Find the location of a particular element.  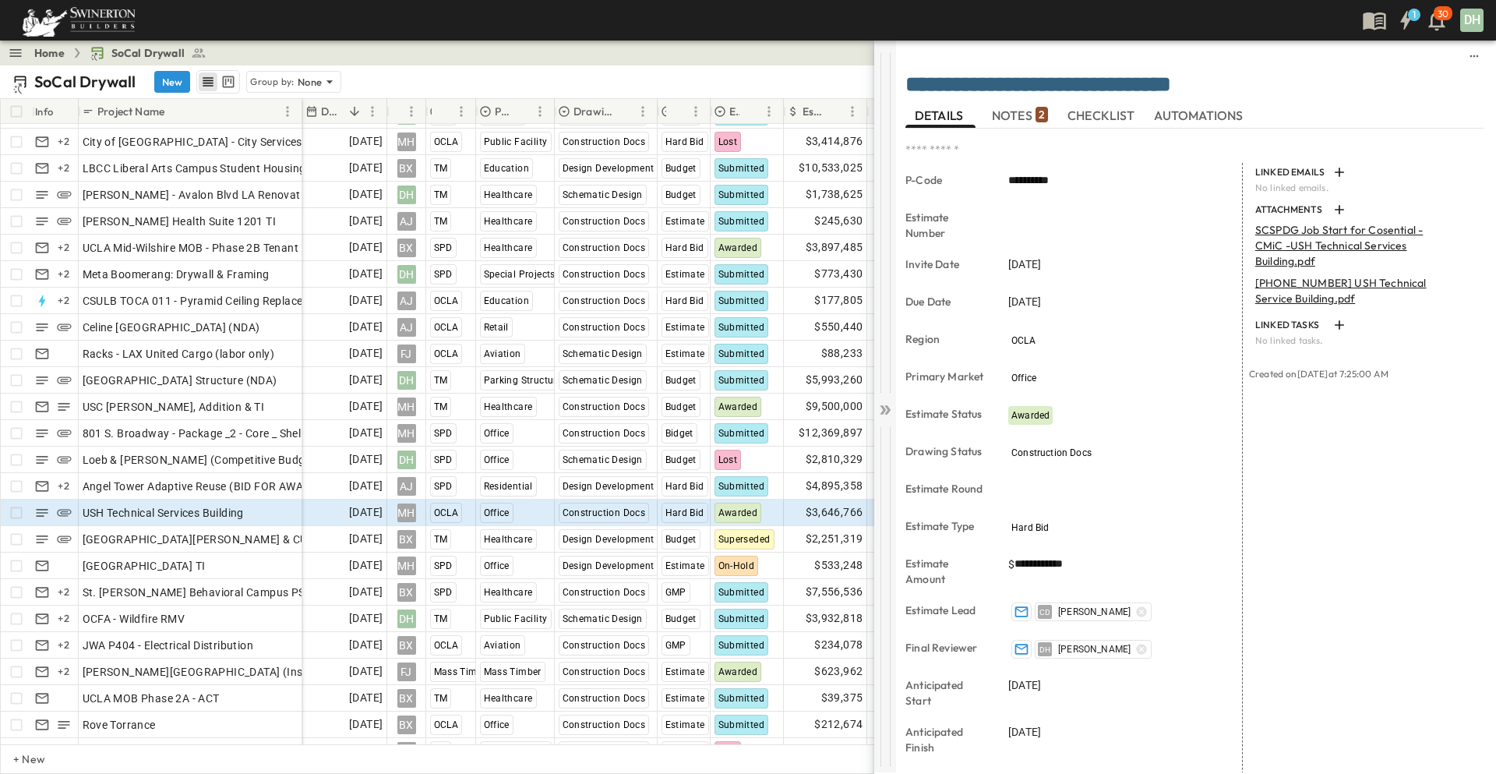

p: None is located at coordinates (310, 82).